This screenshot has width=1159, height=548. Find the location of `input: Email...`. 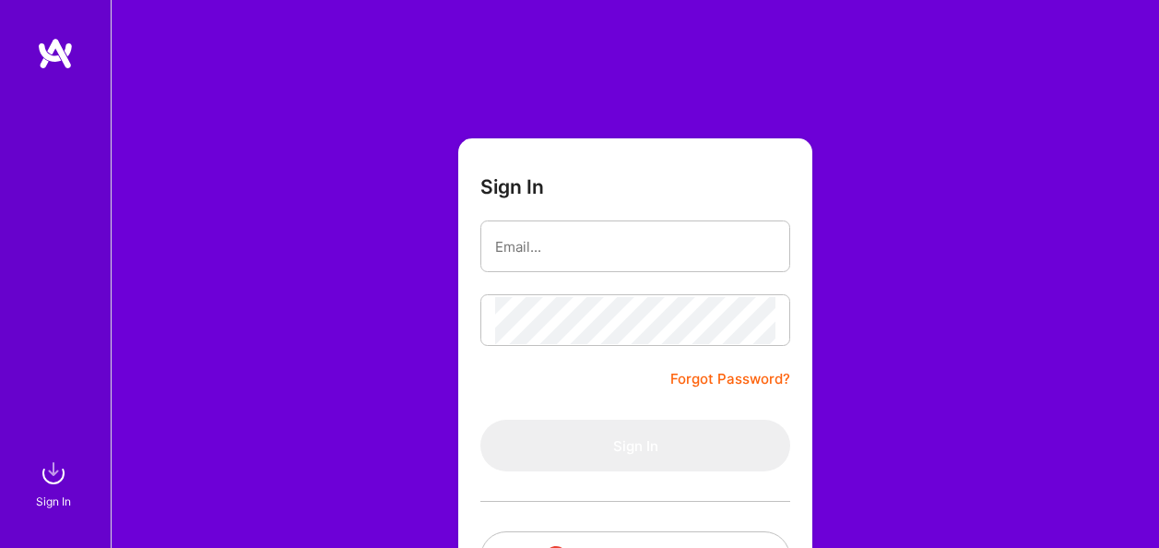

input: Email... is located at coordinates (636, 246).